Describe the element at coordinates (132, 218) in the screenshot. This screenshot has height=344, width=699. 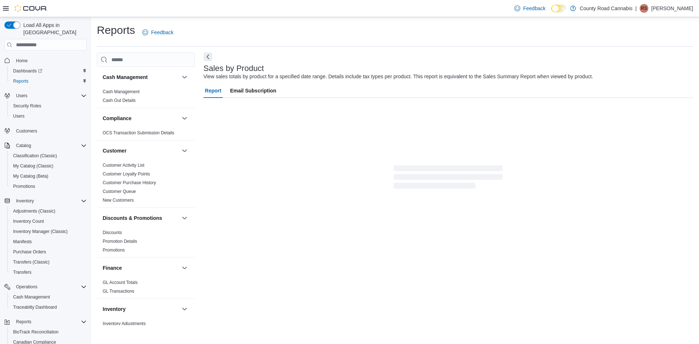
I see `h3: Discounts & Promotions` at that location.